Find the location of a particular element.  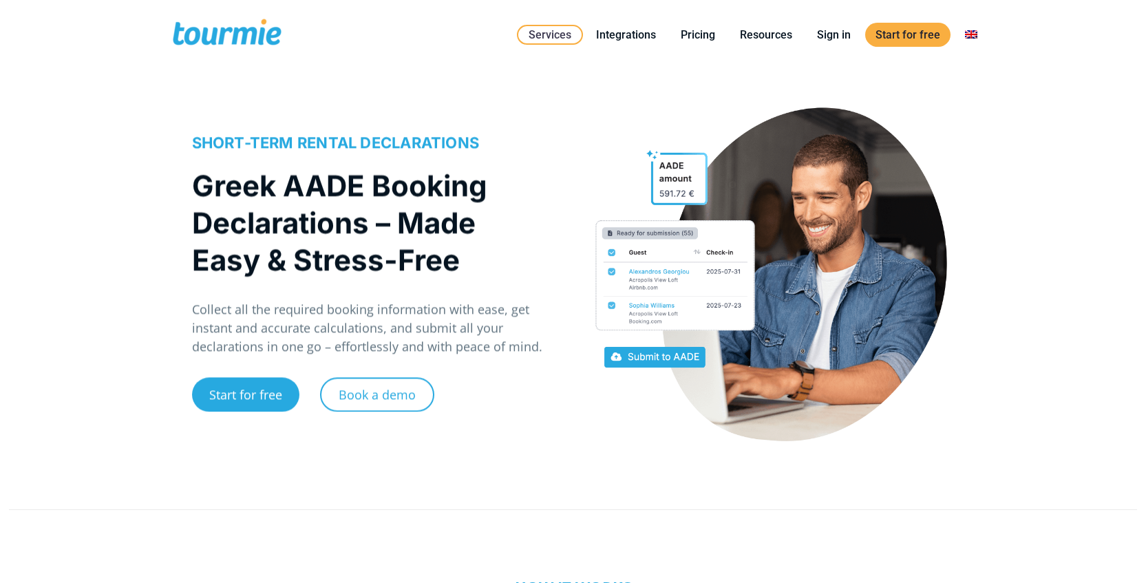

a: Services is located at coordinates (550, 34).